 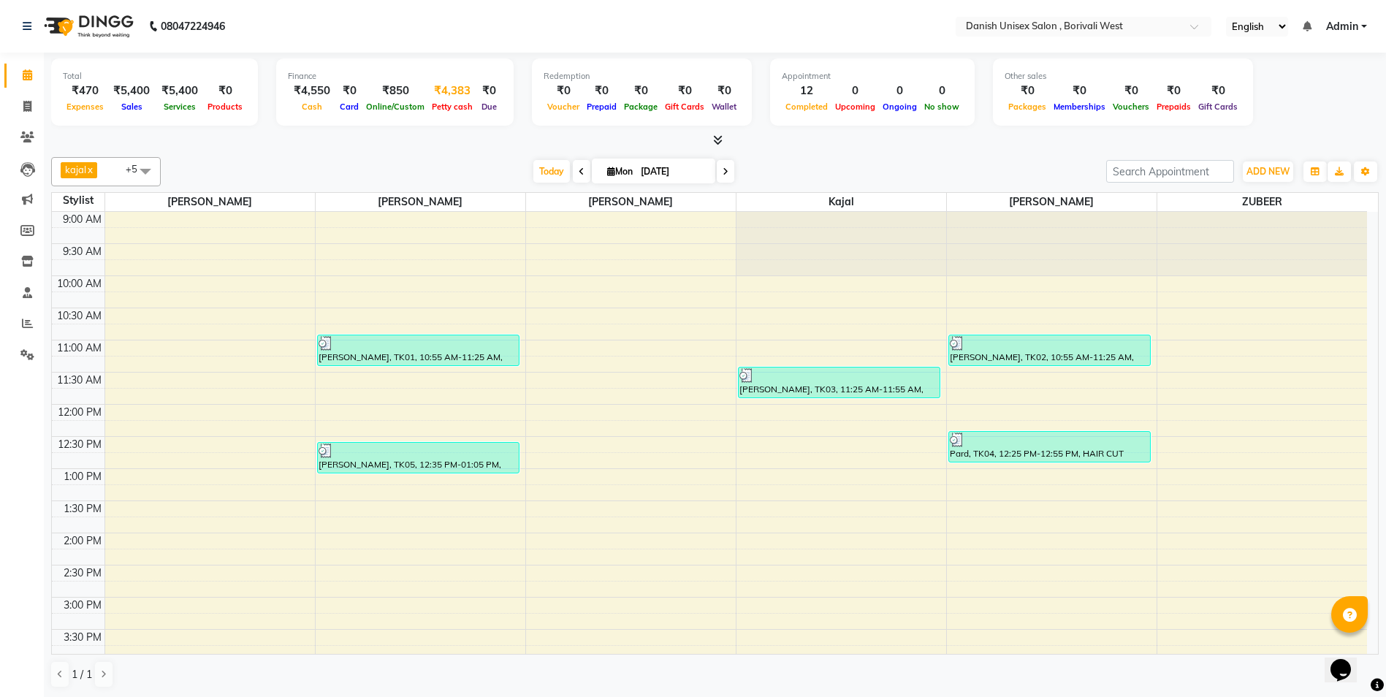 I want to click on span: ADD NEW, so click(x=1267, y=171).